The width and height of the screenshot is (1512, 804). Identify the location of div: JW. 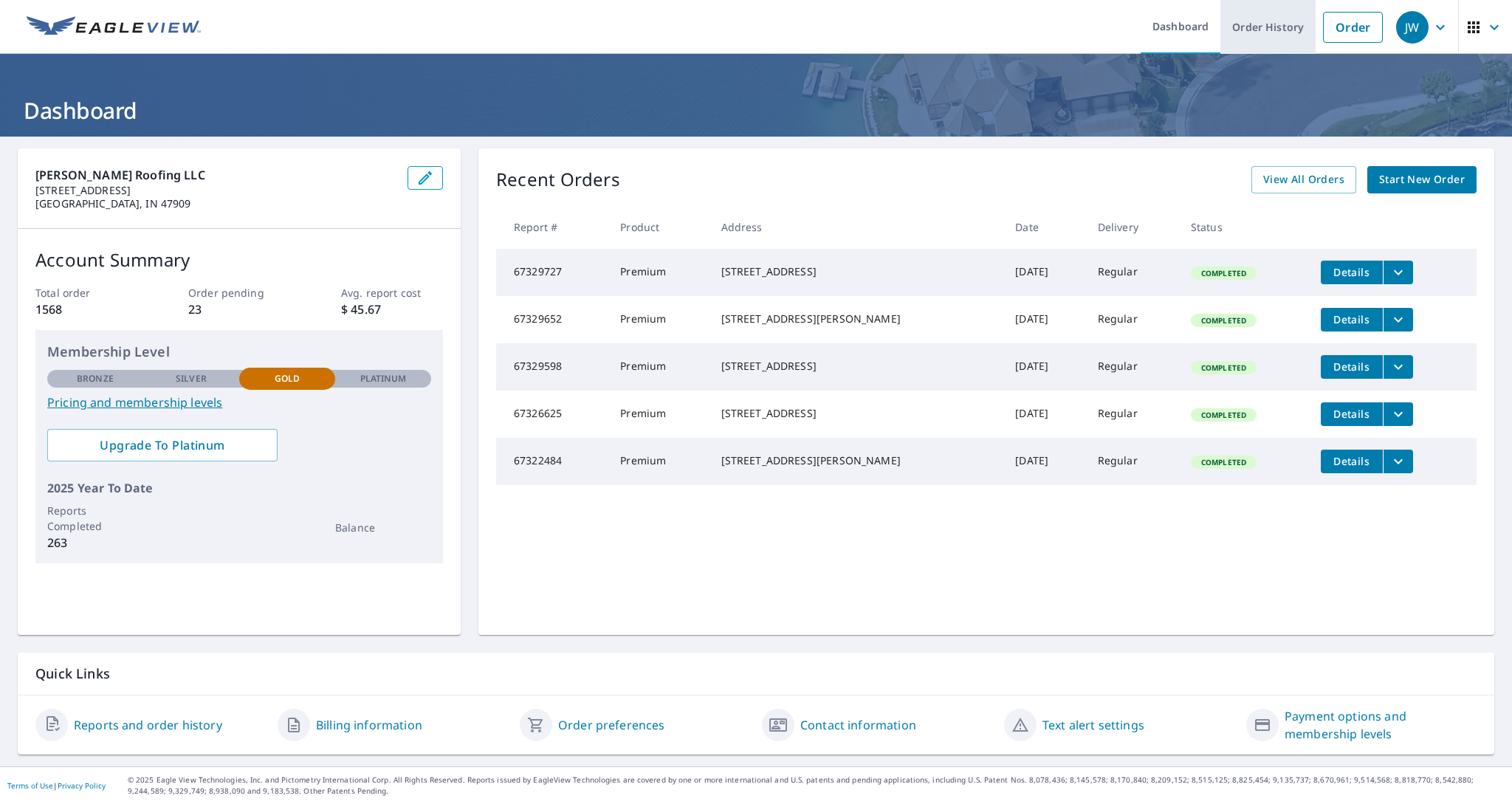
(1412, 27).